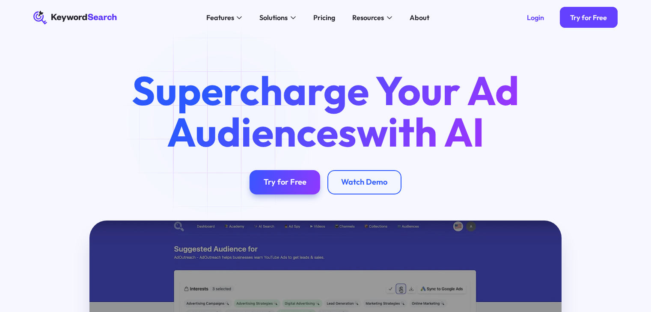 Image resolution: width=651 pixels, height=312 pixels. Describe the element at coordinates (364, 182) in the screenshot. I see `div: Watch Demo` at that location.